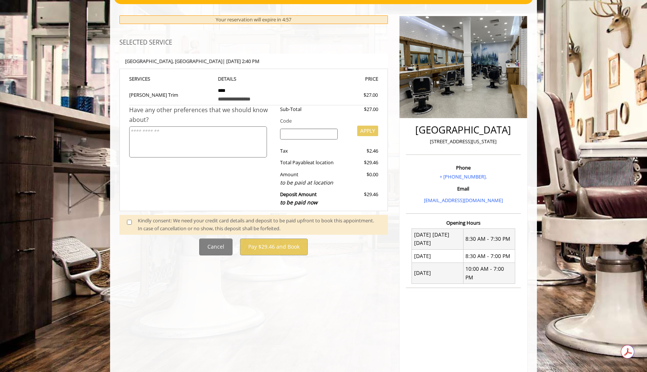 Image resolution: width=647 pixels, height=372 pixels. What do you see at coordinates (254, 43) in the screenshot?
I see `h3: SELECTED SERVICE` at bounding box center [254, 43].